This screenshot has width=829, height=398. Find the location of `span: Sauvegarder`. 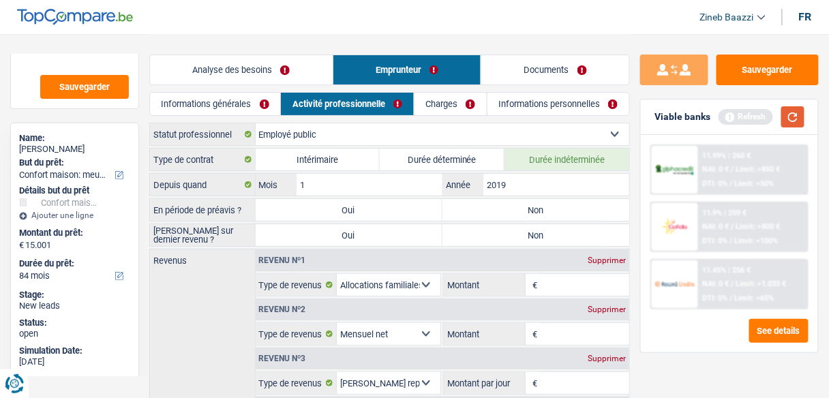

span: Sauvegarder is located at coordinates (85, 87).